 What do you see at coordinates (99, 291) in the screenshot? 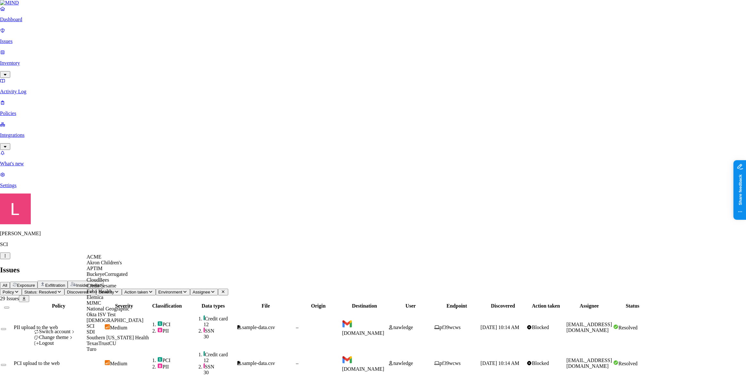
I see `span: Echo Health` at bounding box center [99, 291].